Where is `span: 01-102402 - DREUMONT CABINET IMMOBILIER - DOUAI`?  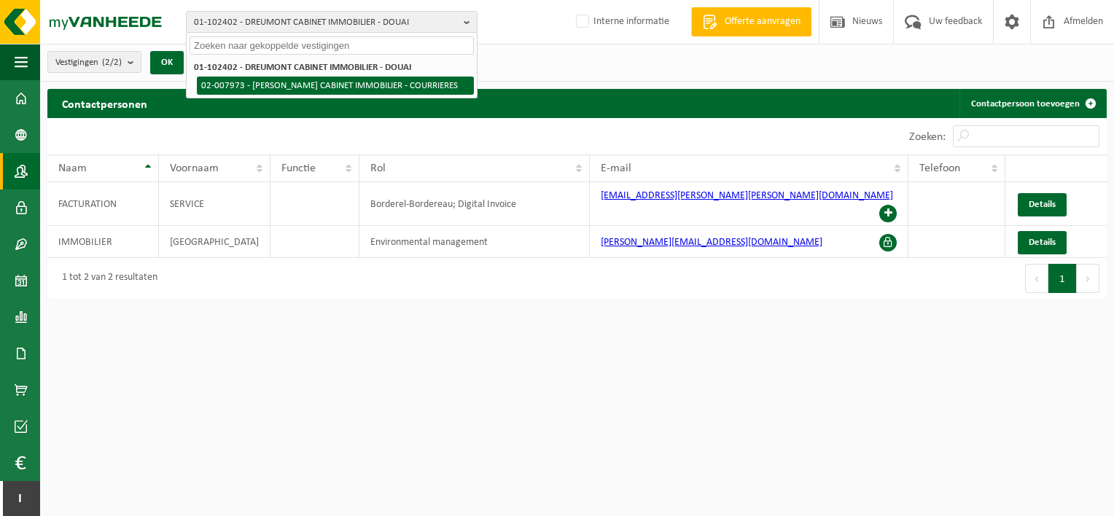 span: 01-102402 - DREUMONT CABINET IMMOBILIER - DOUAI is located at coordinates (326, 23).